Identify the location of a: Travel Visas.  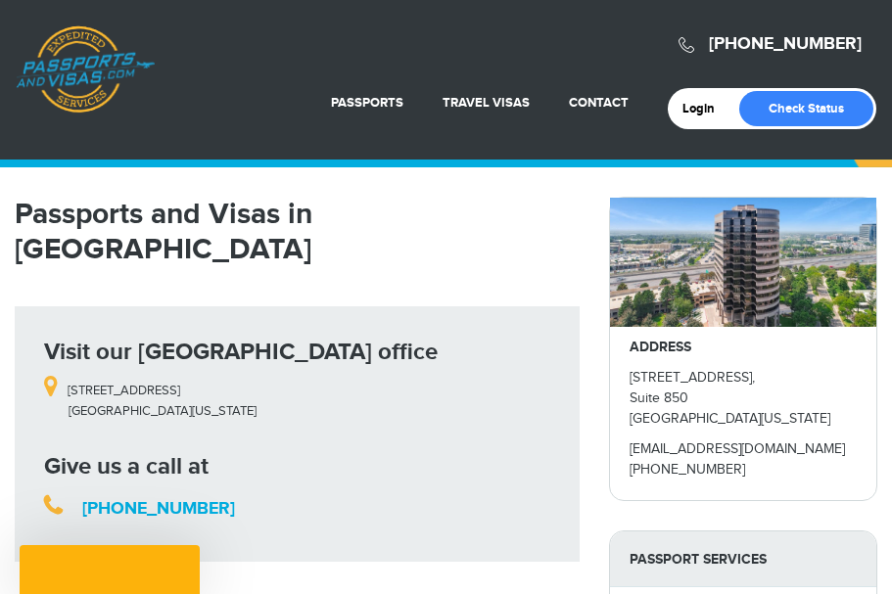
(485, 103).